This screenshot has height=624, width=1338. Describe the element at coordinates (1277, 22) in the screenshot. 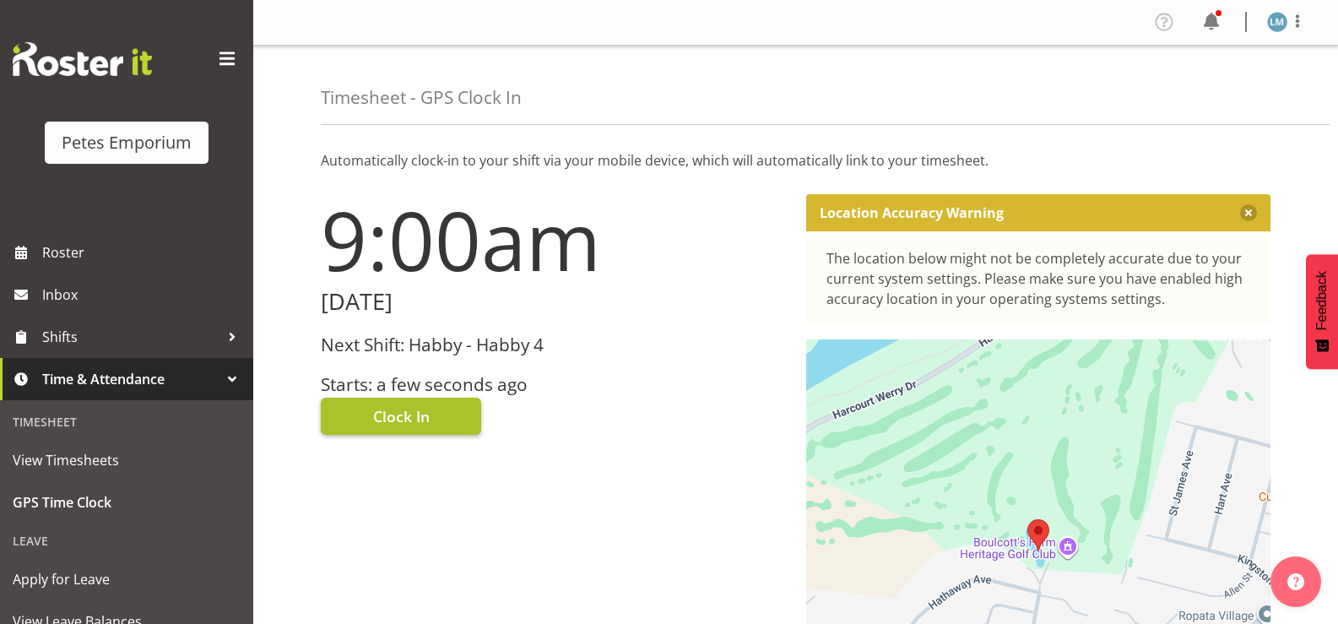

I see `img: lianne-morete5410.jpg` at that location.